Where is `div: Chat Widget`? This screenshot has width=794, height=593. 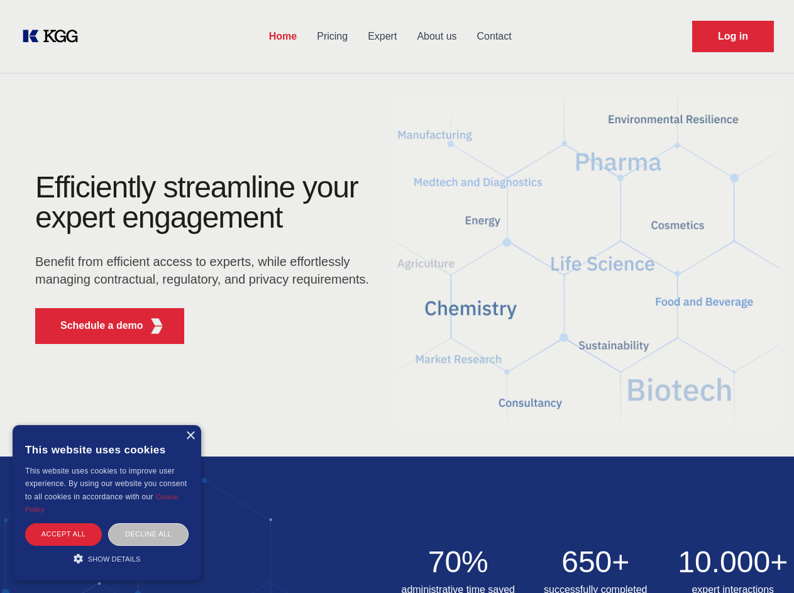 div: Chat Widget is located at coordinates (762, 562).